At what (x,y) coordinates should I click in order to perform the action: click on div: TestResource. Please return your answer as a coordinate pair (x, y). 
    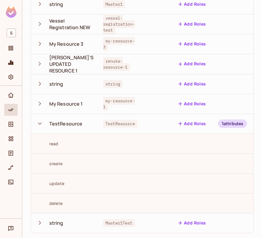
    Looking at the image, I should click on (66, 124).